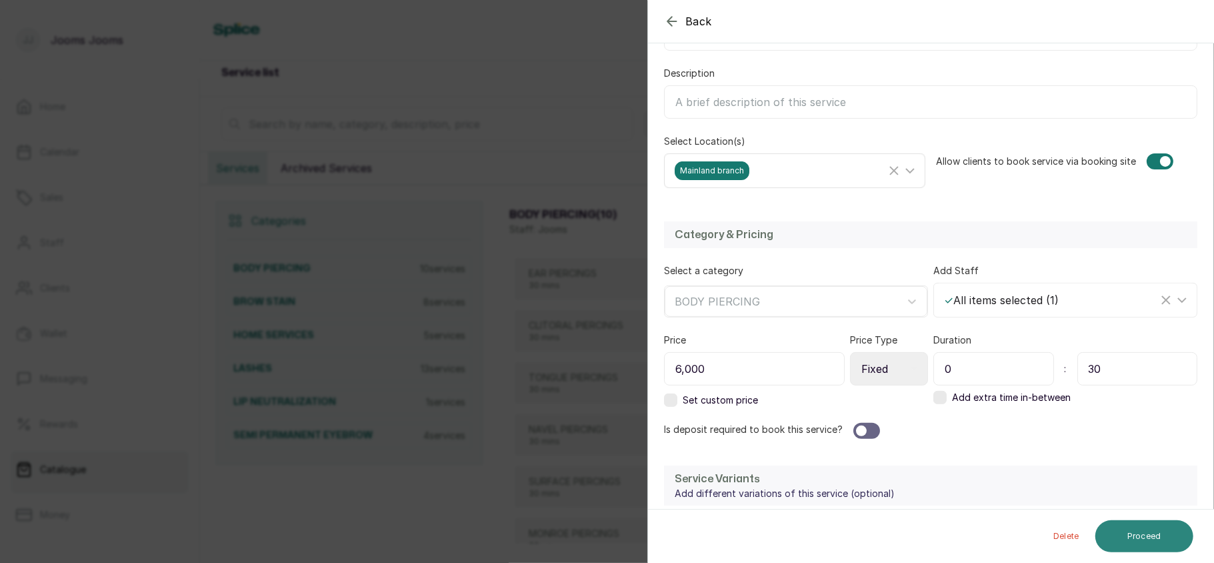  Describe the element at coordinates (690, 73) in the screenshot. I see `label: Description` at that location.